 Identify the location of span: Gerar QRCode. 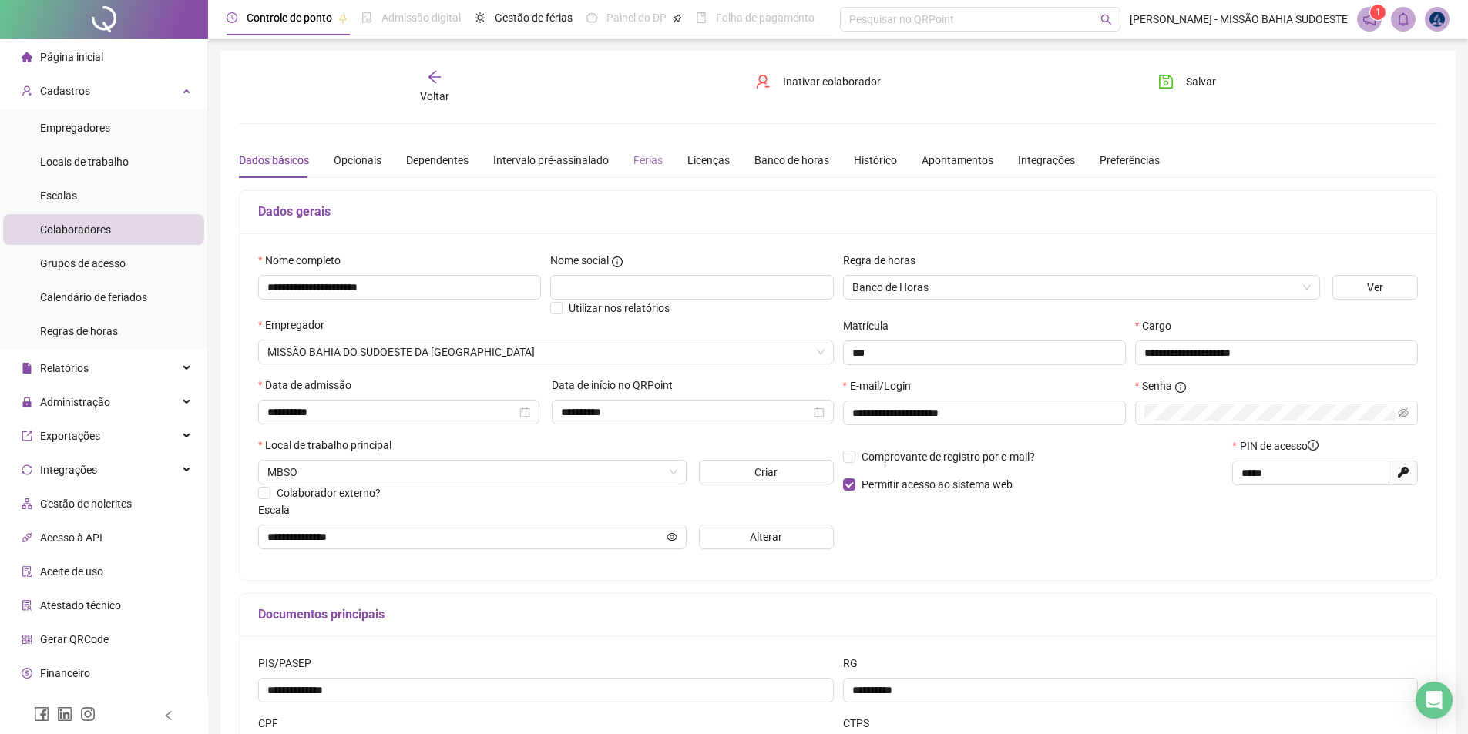
(74, 640).